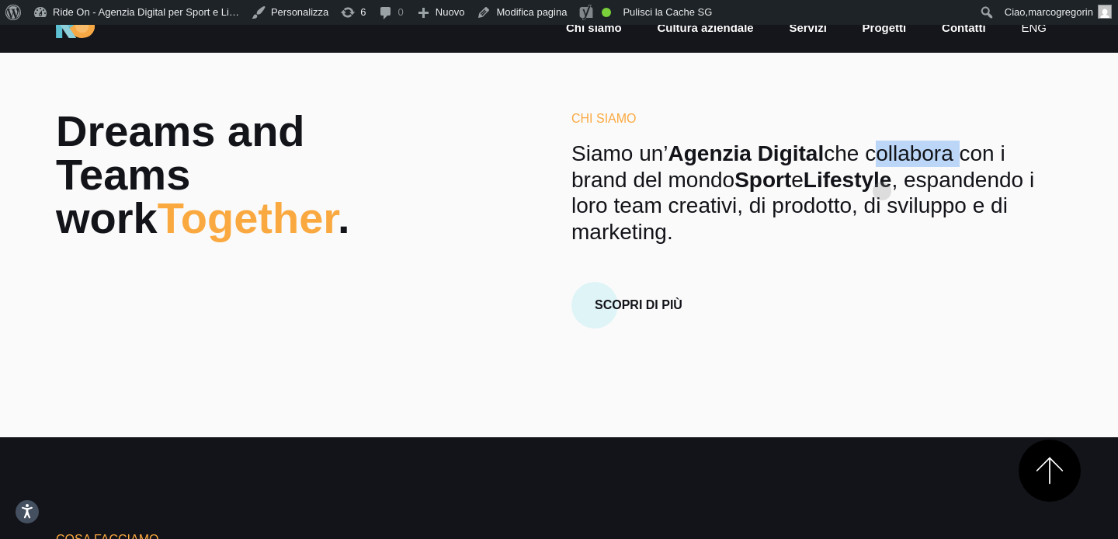 This screenshot has height=539, width=1118. I want to click on h2: Dreams and Teams work ., so click(215, 175).